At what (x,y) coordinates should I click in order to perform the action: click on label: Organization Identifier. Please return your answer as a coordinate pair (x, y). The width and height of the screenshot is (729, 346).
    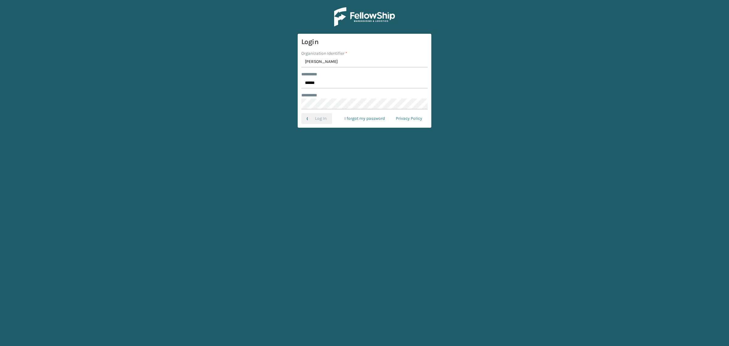
    Looking at the image, I should click on (324, 53).